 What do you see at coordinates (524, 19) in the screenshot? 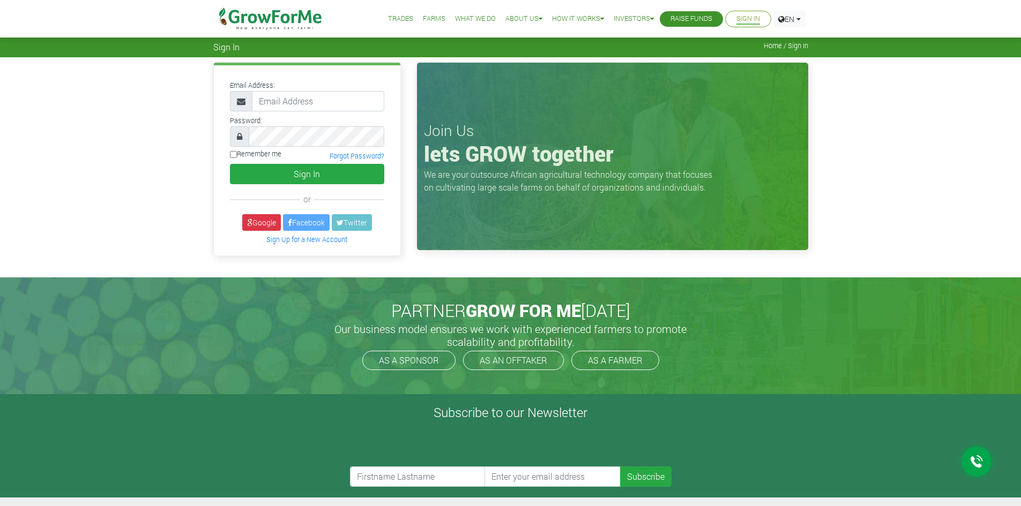
I see `a: About Us` at bounding box center [524, 19].